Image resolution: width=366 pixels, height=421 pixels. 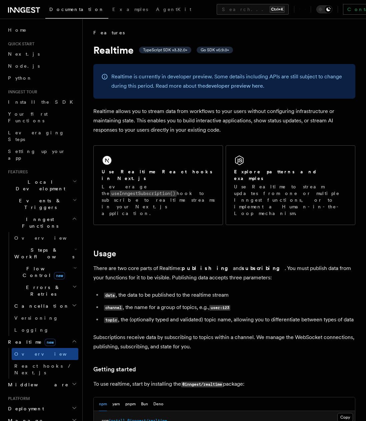 What do you see at coordinates (234, 86) in the screenshot?
I see `a: developer preview here` at bounding box center [234, 86].